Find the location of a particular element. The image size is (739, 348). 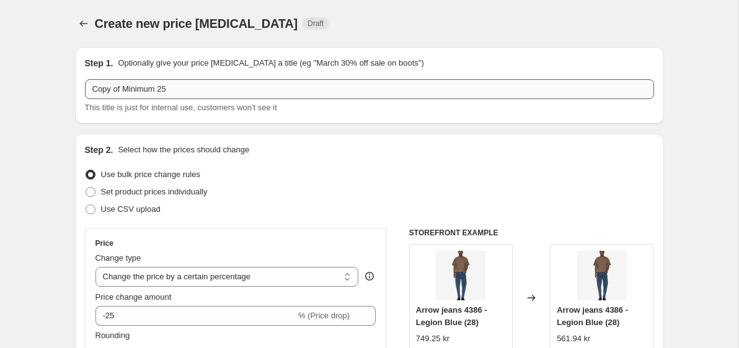

span: This title is just for internal use, customers won't see it is located at coordinates (181, 107).